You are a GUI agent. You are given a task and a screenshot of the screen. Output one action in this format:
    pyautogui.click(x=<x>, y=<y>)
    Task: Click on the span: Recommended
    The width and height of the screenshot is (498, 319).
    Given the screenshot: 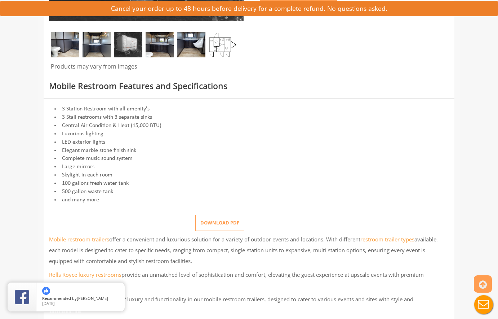 What is the action you would take?
    pyautogui.click(x=57, y=298)
    